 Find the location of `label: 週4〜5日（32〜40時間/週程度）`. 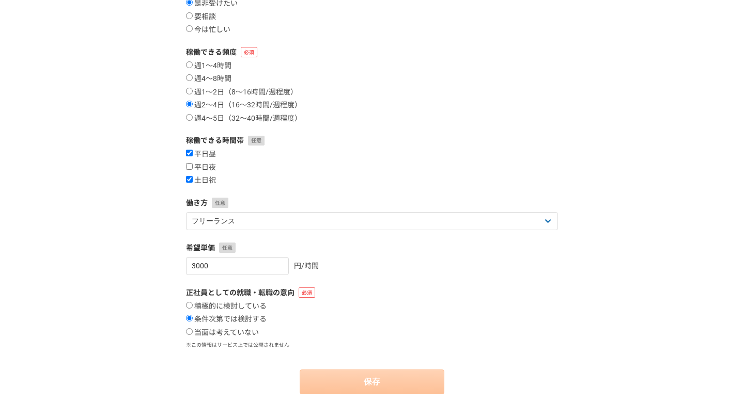

label: 週4〜5日（32〜40時間/週程度） is located at coordinates (244, 119).